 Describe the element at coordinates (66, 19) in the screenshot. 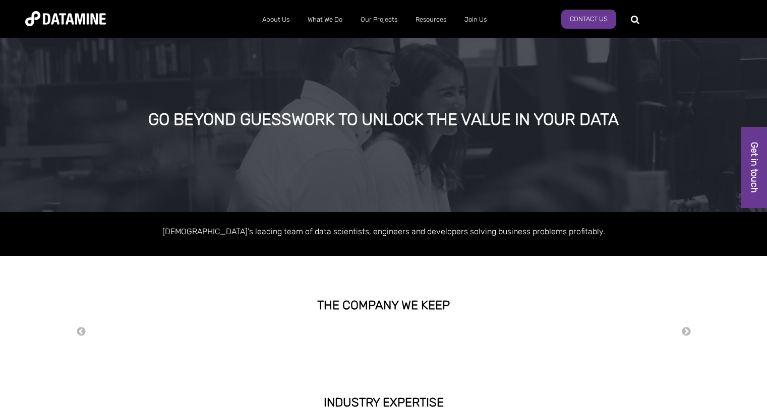

I see `img: Datamine` at that location.